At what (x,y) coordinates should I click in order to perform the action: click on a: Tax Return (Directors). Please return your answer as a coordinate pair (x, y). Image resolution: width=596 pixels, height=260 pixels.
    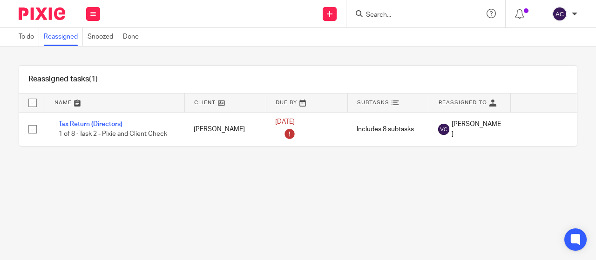
    Looking at the image, I should click on (90, 124).